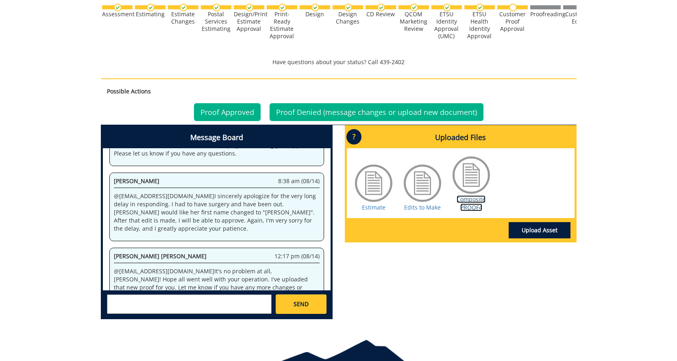 The width and height of the screenshot is (677, 361). I want to click on span: 12:17 pm (08/14), so click(297, 257).